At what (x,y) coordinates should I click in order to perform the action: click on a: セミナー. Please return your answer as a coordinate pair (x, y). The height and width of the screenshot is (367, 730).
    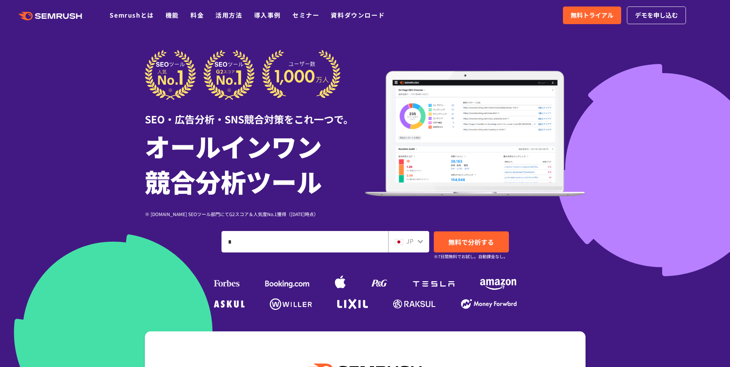
    Looking at the image, I should click on (306, 15).